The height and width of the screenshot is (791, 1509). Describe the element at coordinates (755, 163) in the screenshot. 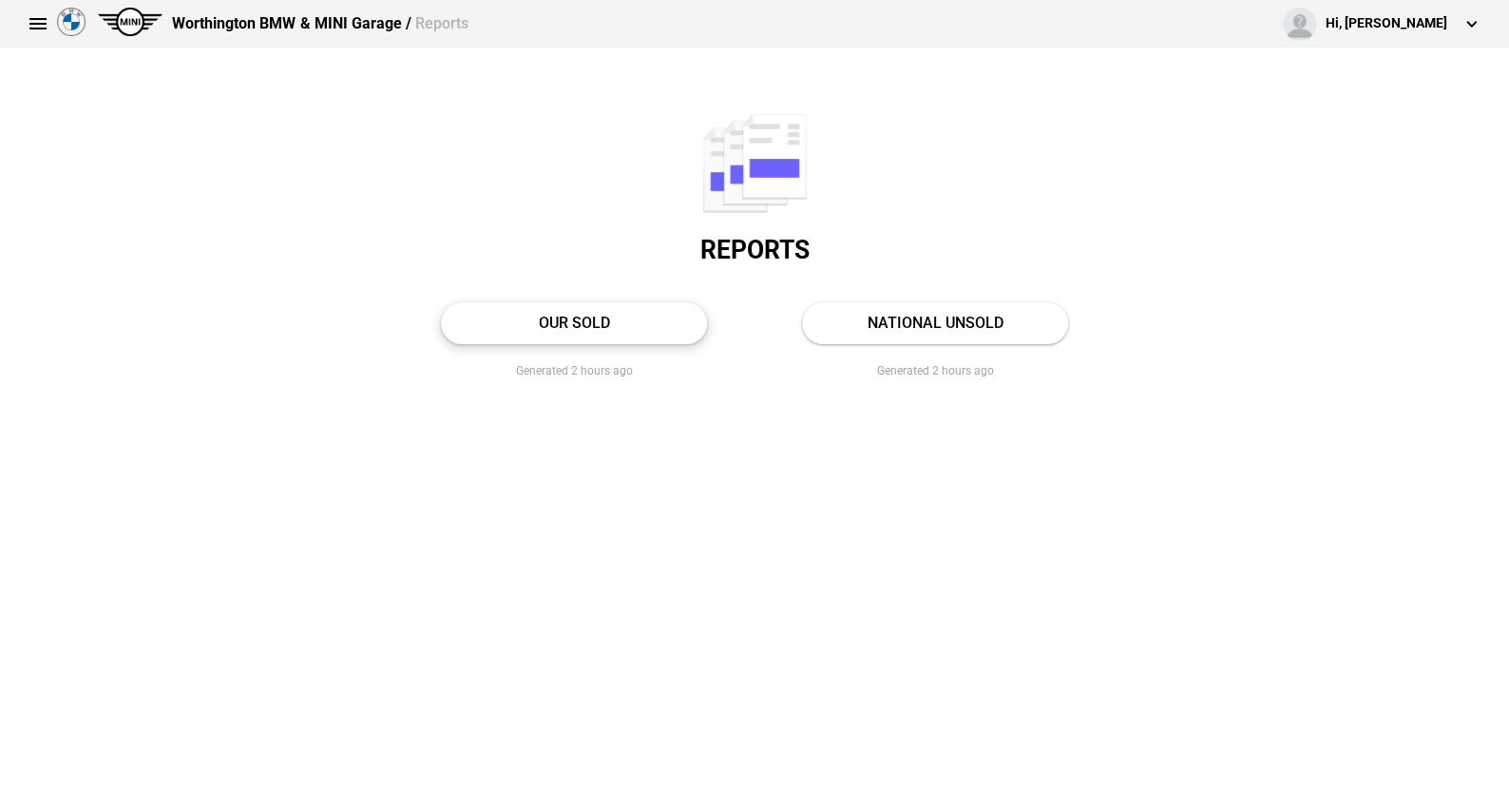

I see `img: docs.png` at that location.